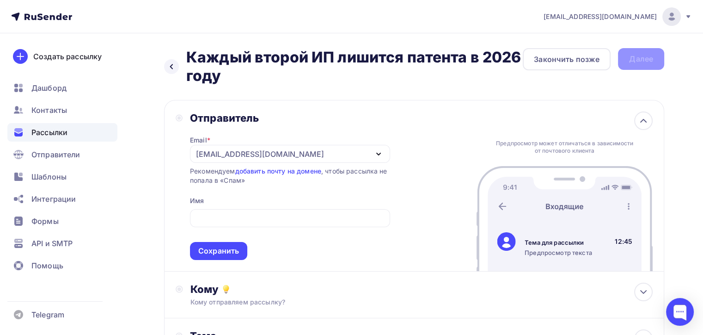 The image size is (703, 335). I want to click on span: API и SMTP, so click(52, 243).